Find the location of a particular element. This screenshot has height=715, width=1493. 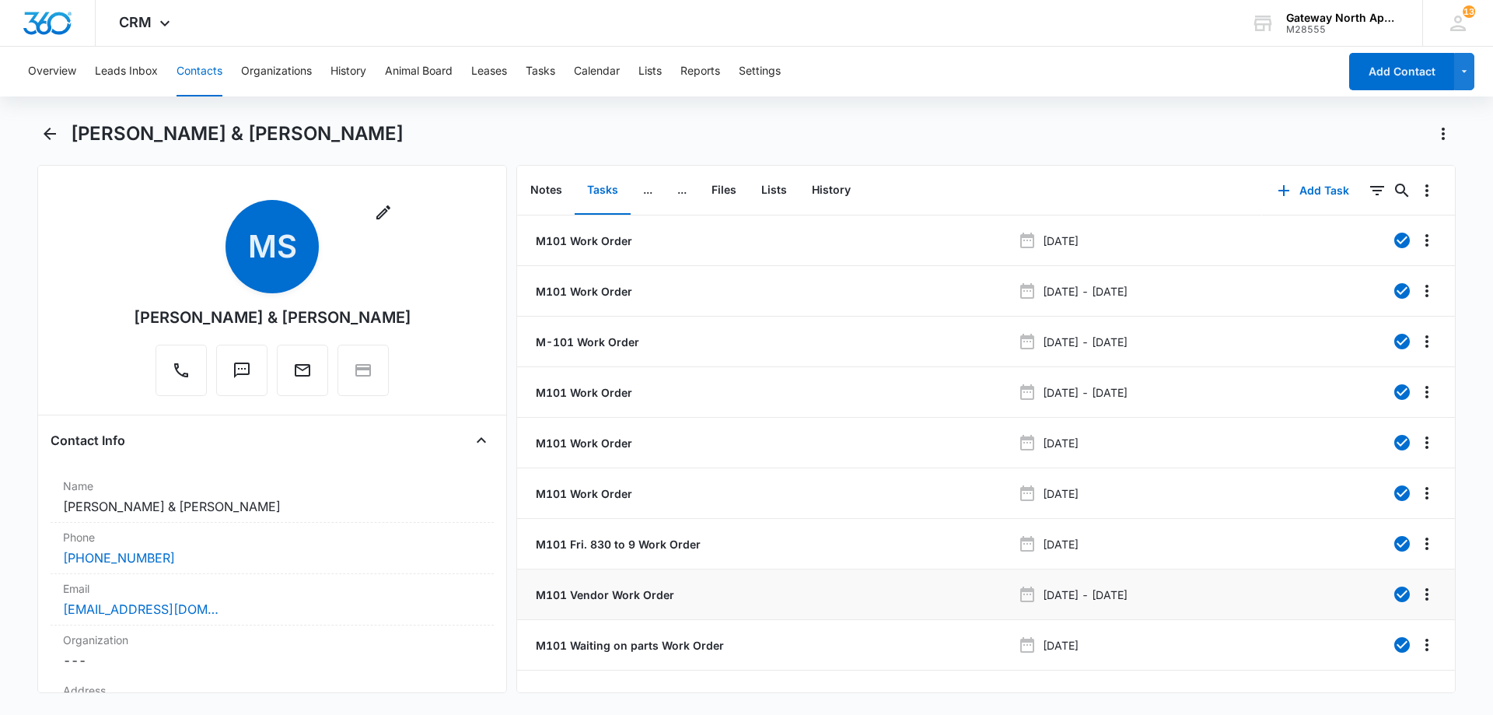

a: Text is located at coordinates (242, 375).